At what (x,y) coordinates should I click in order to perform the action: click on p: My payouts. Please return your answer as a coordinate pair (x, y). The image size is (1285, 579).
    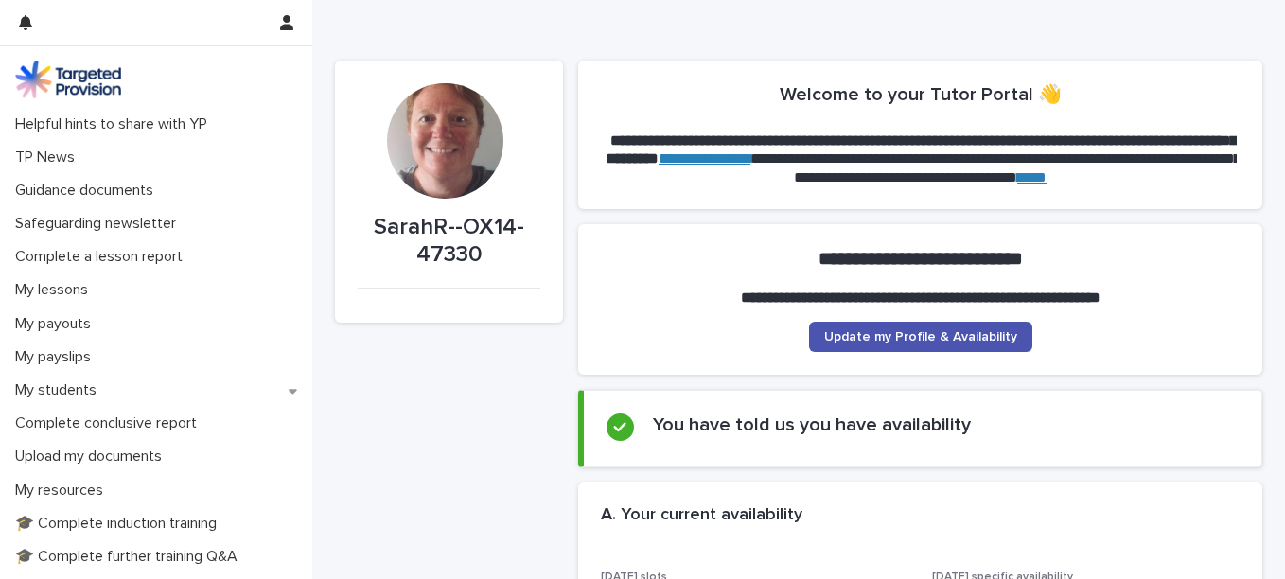
    Looking at the image, I should click on (57, 324).